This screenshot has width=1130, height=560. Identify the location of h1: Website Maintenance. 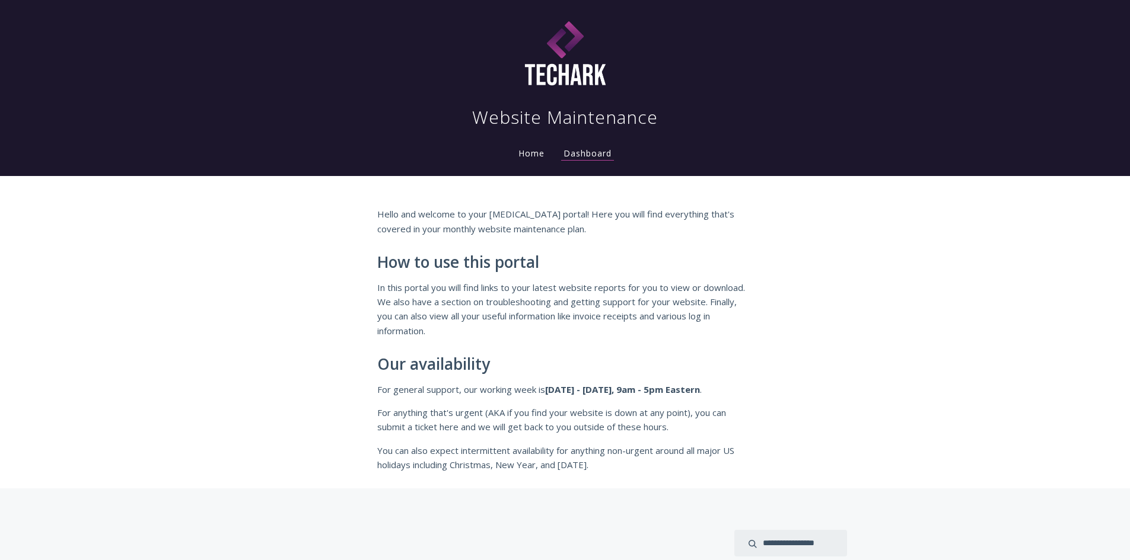
(564, 117).